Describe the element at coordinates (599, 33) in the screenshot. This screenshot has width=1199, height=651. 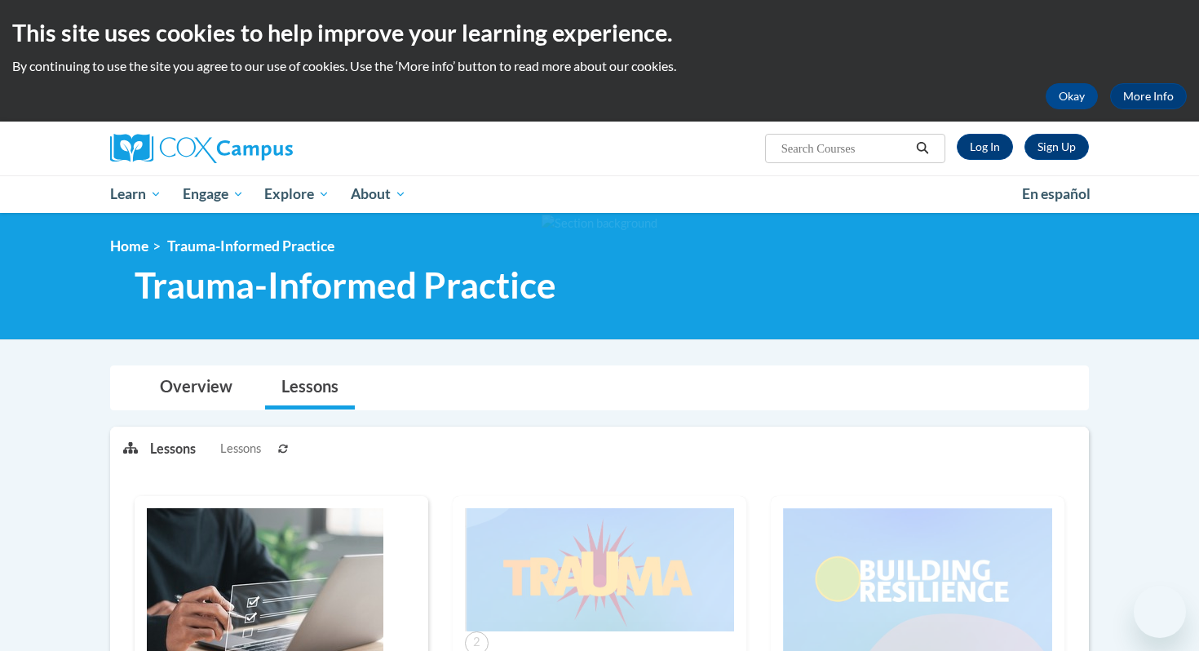
I see `h2: This site uses cookies to help improve your learning experience.` at that location.